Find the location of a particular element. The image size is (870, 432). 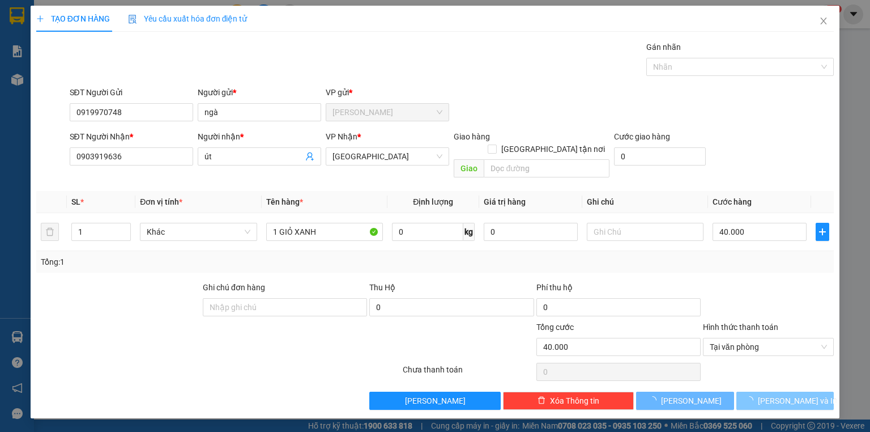

label: Ghi chú đơn hàng is located at coordinates (234, 287).